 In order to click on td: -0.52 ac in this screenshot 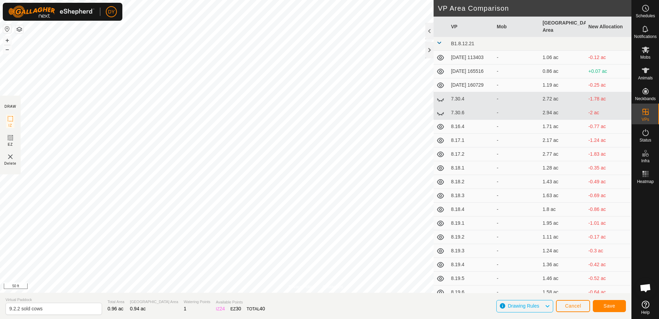, I will do `click(608, 278)`.